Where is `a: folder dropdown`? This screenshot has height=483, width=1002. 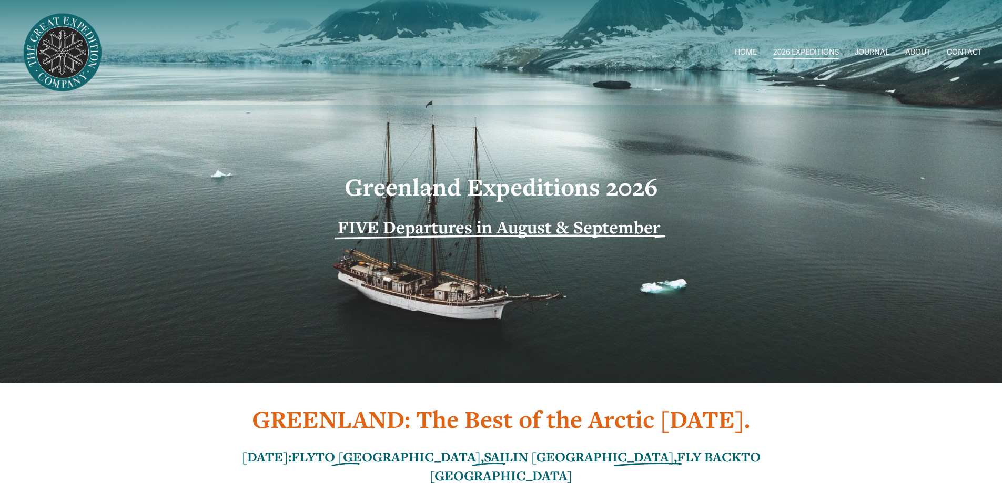
a: folder dropdown is located at coordinates (806, 53).